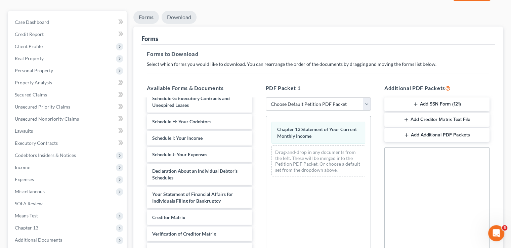  What do you see at coordinates (436, 104) in the screenshot?
I see `button: Add SSN Form (121)` at bounding box center [436, 104].